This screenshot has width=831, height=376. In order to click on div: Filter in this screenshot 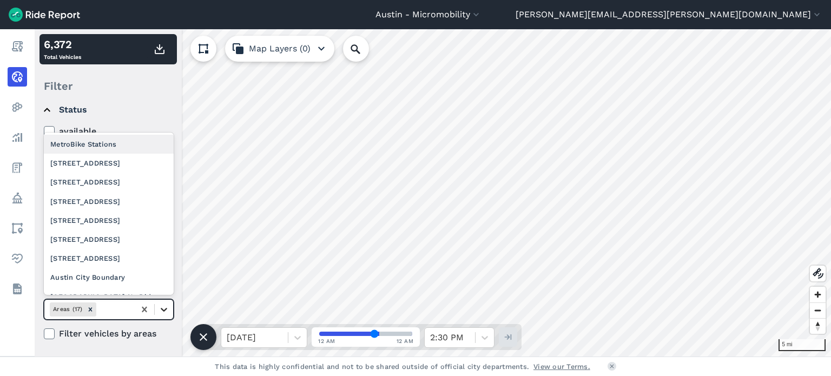, I will do `click(108, 86)`.